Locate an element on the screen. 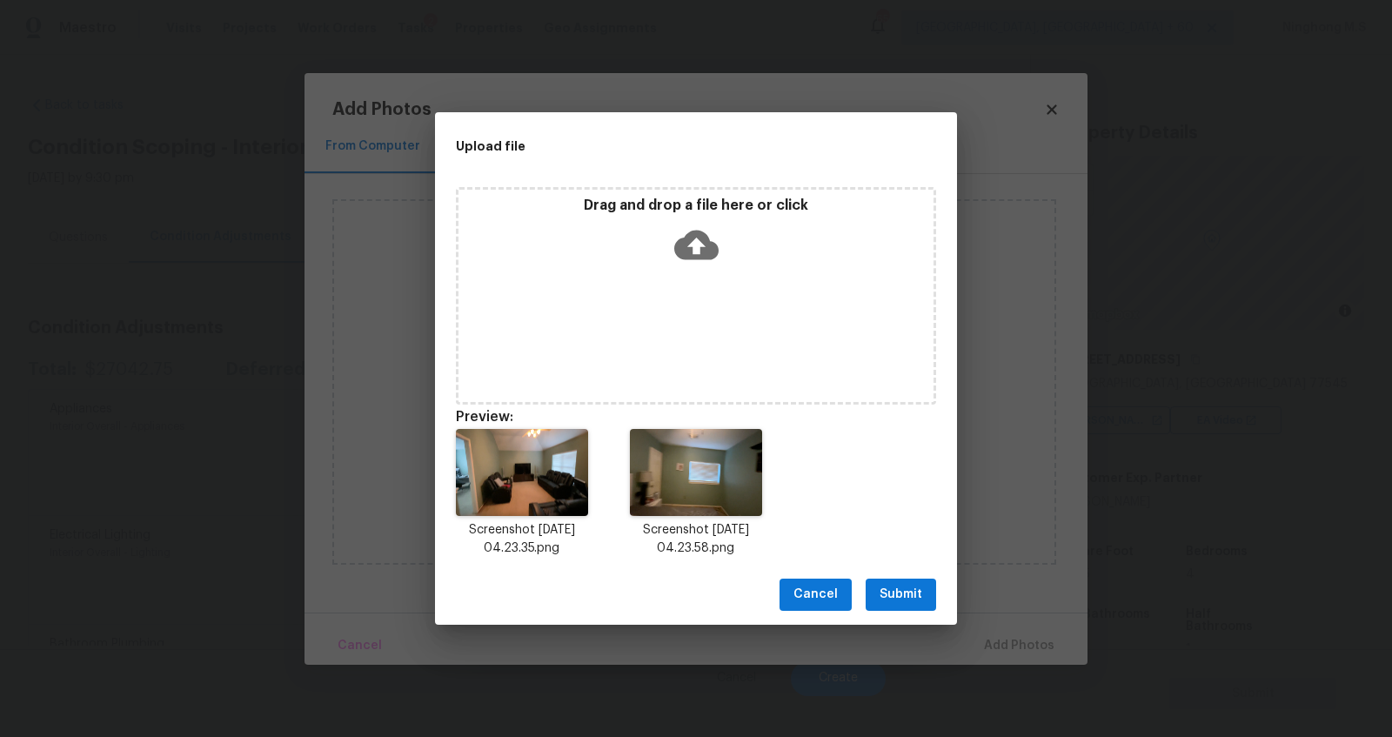  span: Cancel is located at coordinates (815, 594).